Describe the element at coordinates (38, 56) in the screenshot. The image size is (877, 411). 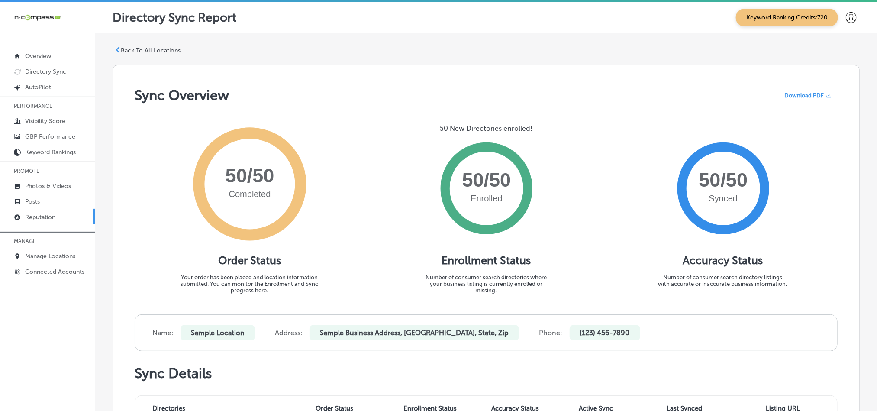
I see `p: Overview` at that location.